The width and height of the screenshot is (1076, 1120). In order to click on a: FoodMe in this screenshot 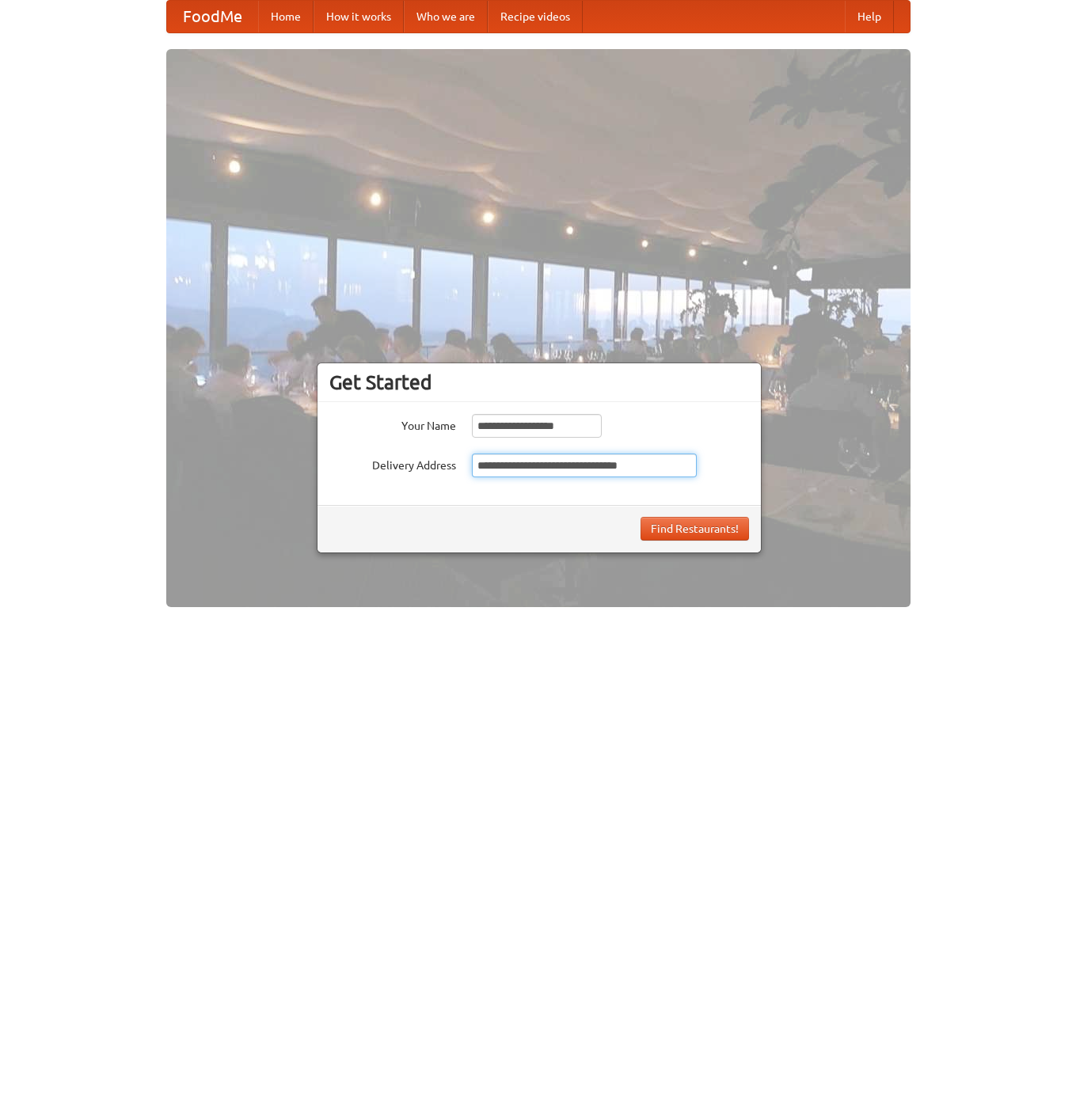, I will do `click(212, 16)`.